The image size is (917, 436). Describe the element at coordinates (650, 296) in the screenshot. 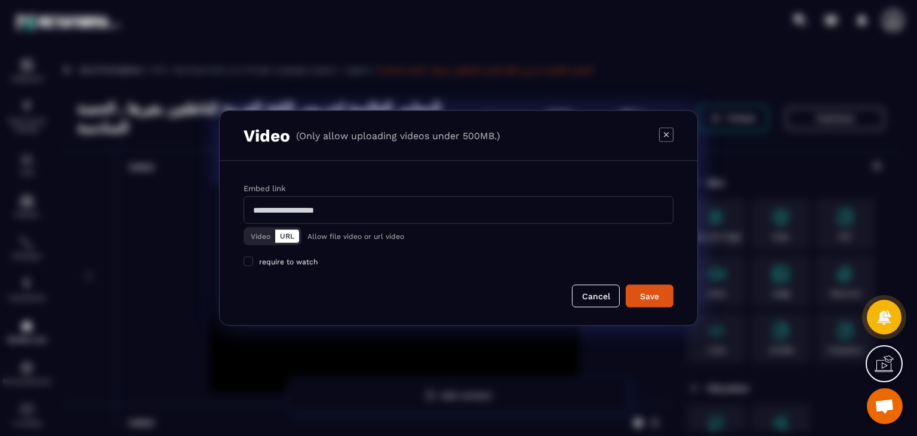

I see `div: Save` at that location.